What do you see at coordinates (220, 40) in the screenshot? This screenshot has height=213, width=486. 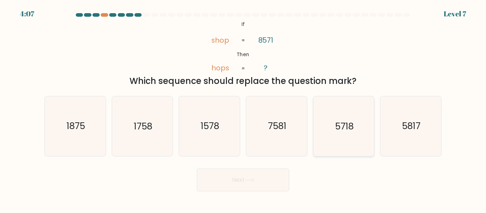 I see `tspan: shop` at bounding box center [220, 40].